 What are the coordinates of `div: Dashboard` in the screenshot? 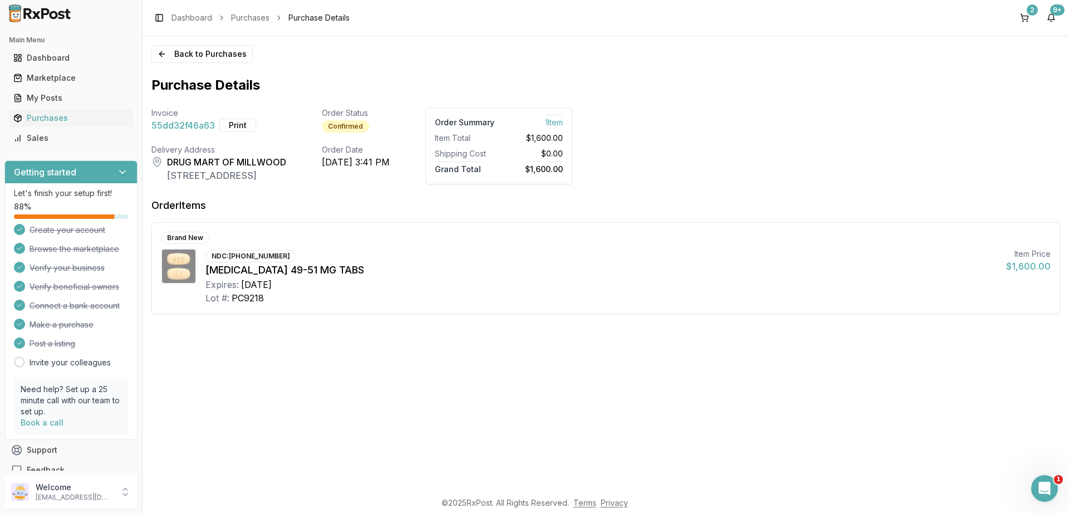 It's located at (71, 58).